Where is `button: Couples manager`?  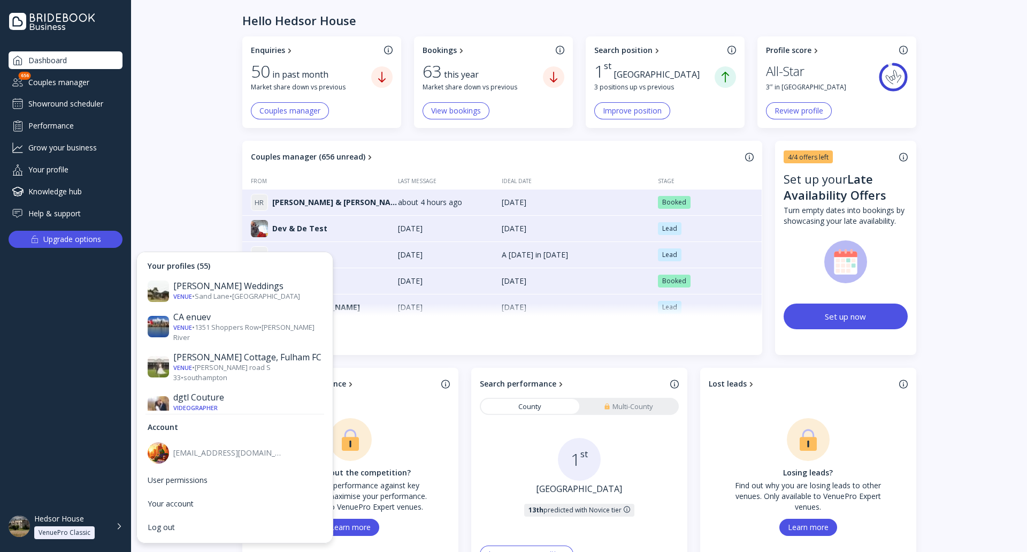 button: Couples manager is located at coordinates (290, 111).